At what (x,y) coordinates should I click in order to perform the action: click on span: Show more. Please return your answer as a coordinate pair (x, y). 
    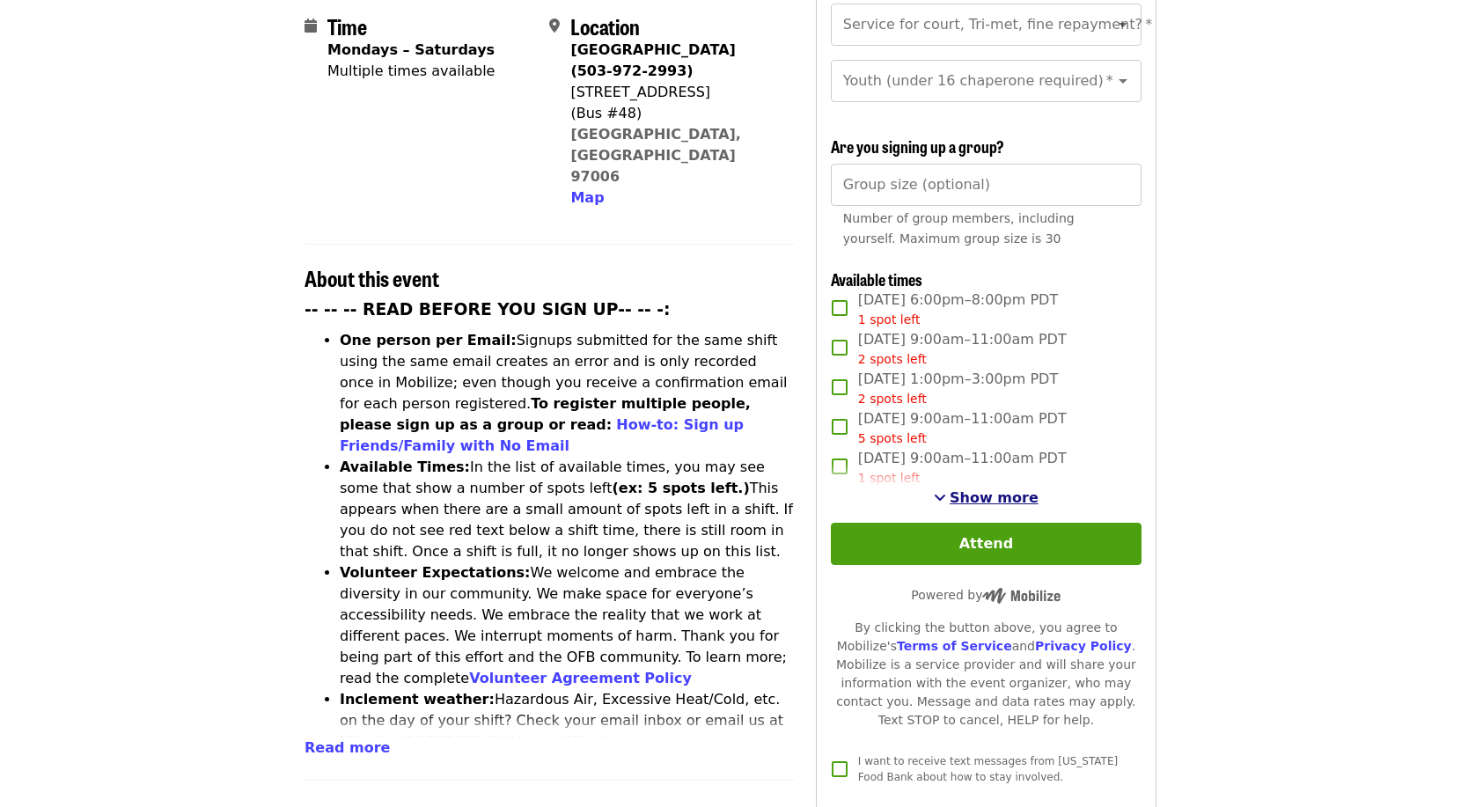
    Looking at the image, I should click on (994, 497).